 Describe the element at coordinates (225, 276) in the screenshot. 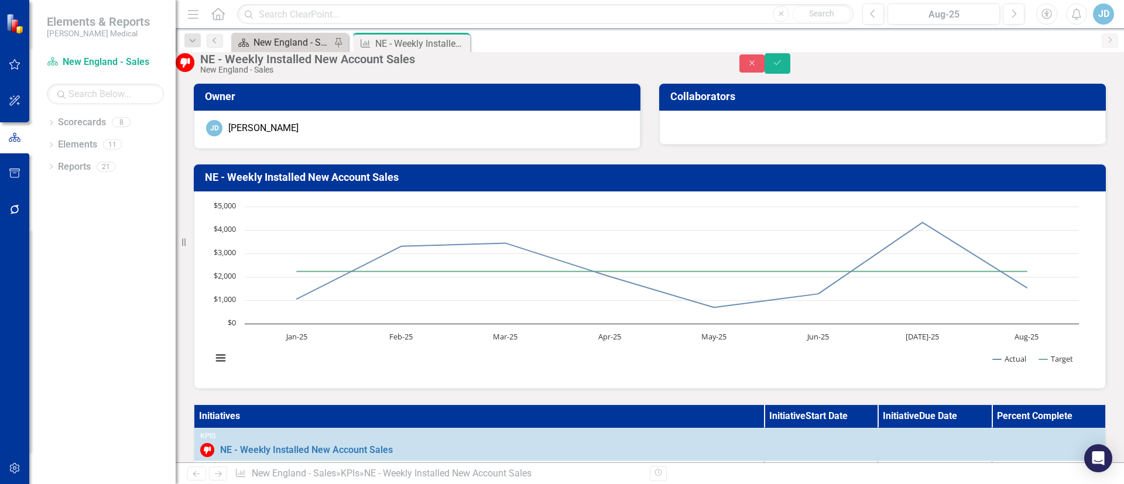

I see `text: $2,000` at that location.